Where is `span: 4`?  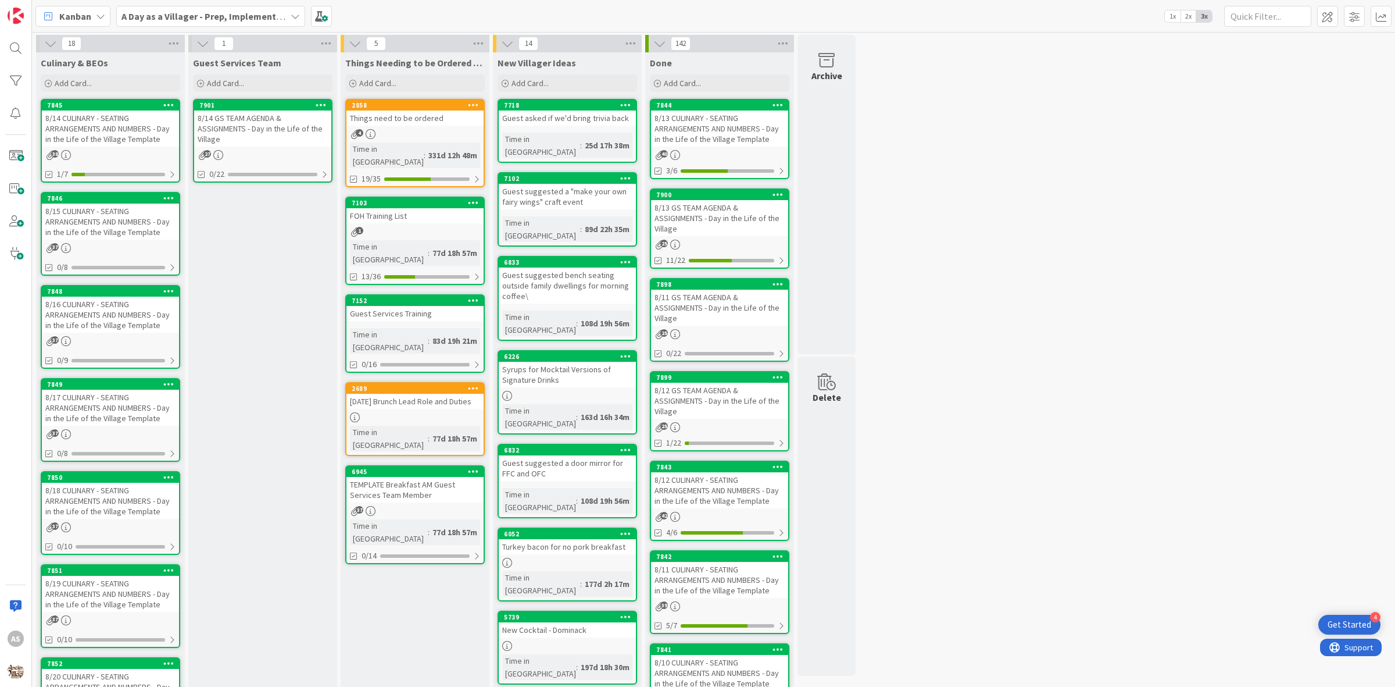 span: 4 is located at coordinates (359, 133).